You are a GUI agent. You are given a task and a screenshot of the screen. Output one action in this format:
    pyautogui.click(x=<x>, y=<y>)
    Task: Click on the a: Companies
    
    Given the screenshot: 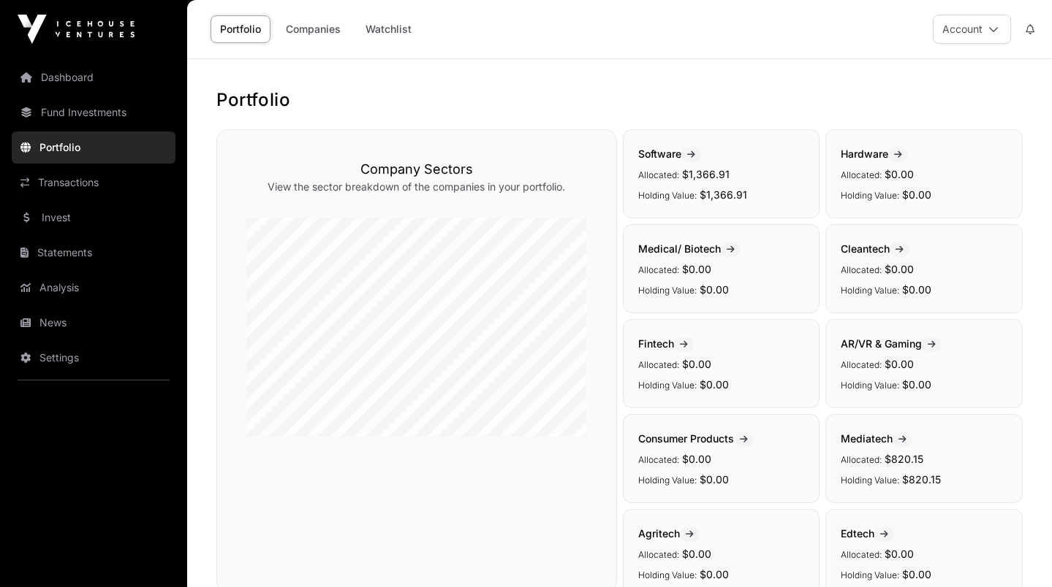 What is the action you would take?
    pyautogui.click(x=313, y=29)
    